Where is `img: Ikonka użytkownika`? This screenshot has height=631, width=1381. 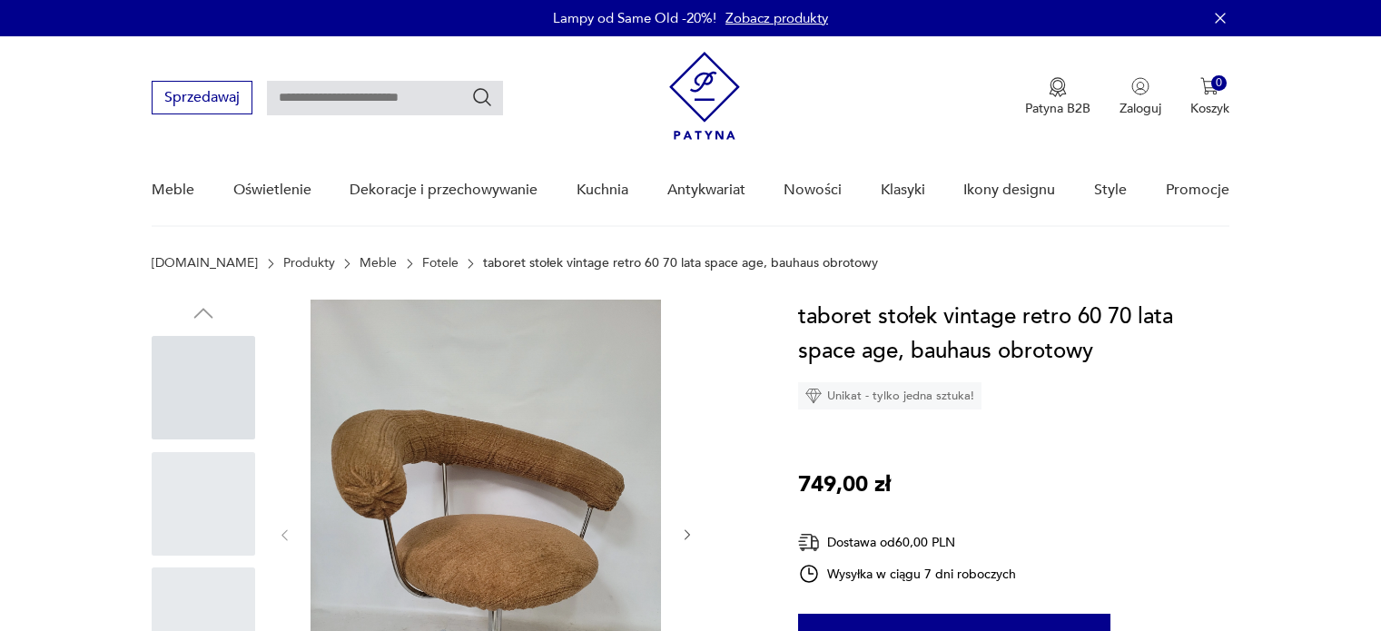 img: Ikonka użytkownika is located at coordinates (1141, 86).